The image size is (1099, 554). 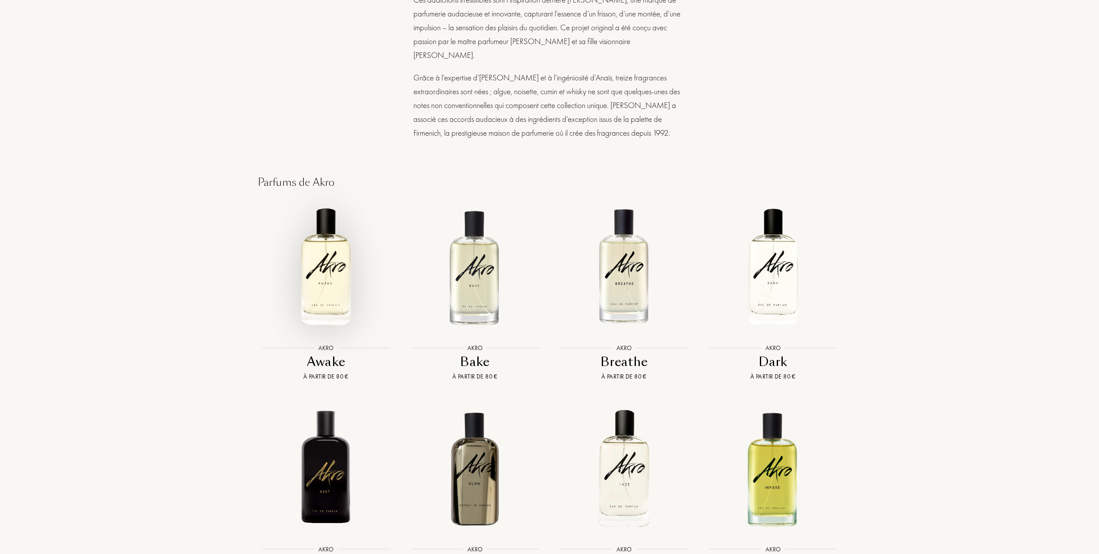 I want to click on img: Infuse Akro, so click(x=773, y=468).